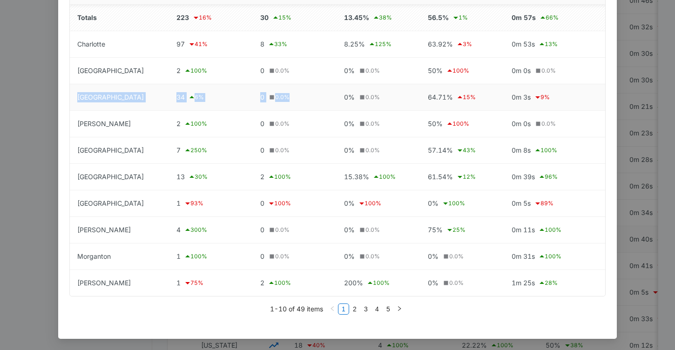 This screenshot has height=350, width=675. Describe the element at coordinates (211, 97) in the screenshot. I see `div: 34` at that location.